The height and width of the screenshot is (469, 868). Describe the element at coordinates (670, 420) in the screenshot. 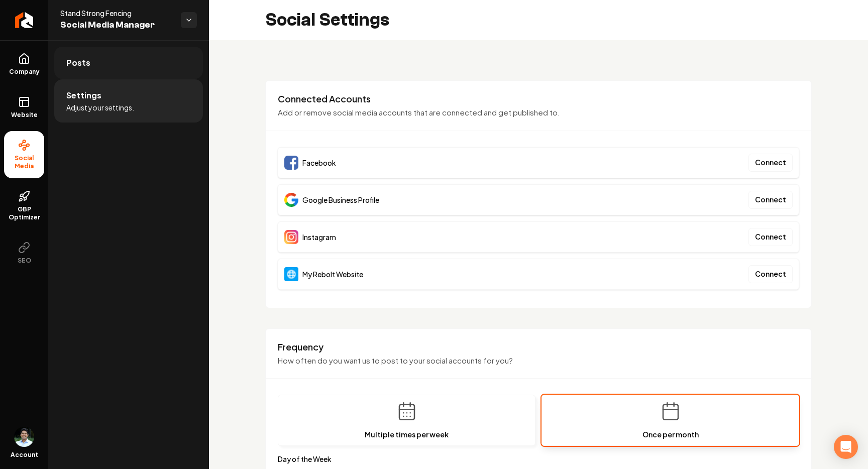

I see `button: Once per month` at that location.